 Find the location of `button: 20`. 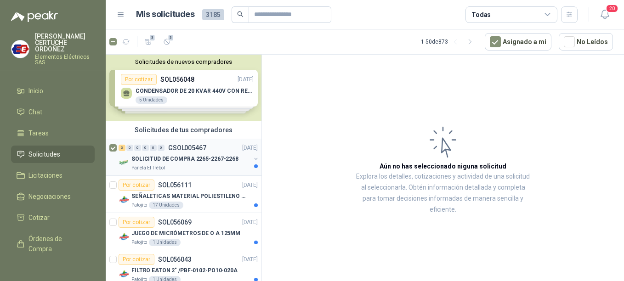

button: 20 is located at coordinates (605, 15).